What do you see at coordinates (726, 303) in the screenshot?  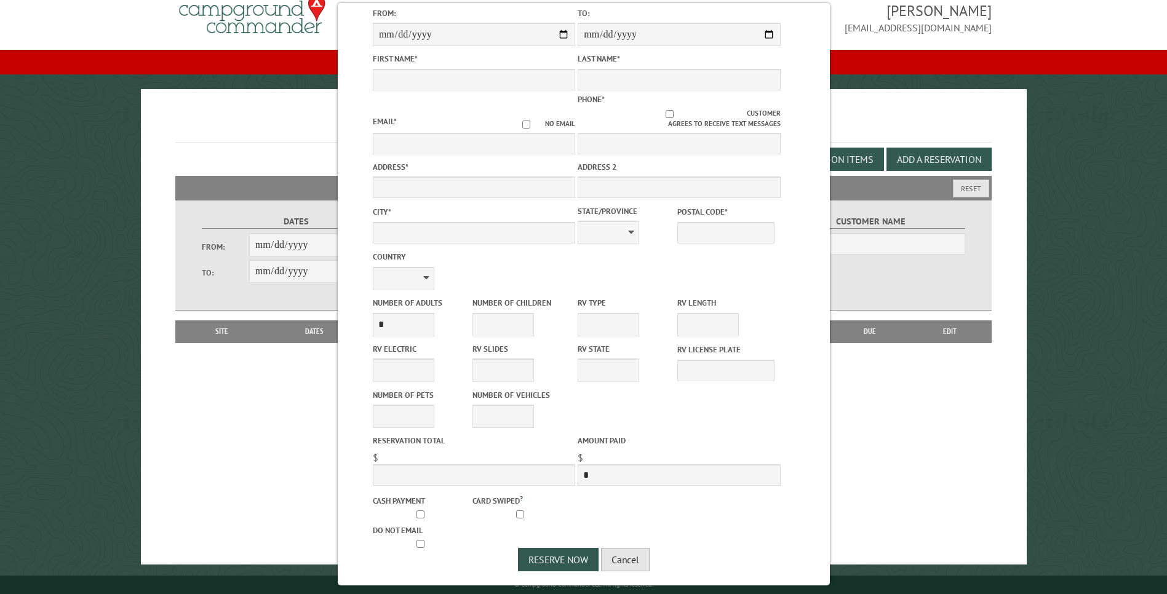 I see `label: RV Length` at bounding box center [726, 303].